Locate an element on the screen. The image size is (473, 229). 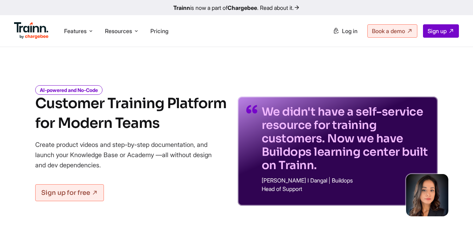
span: Log in is located at coordinates (350, 31).